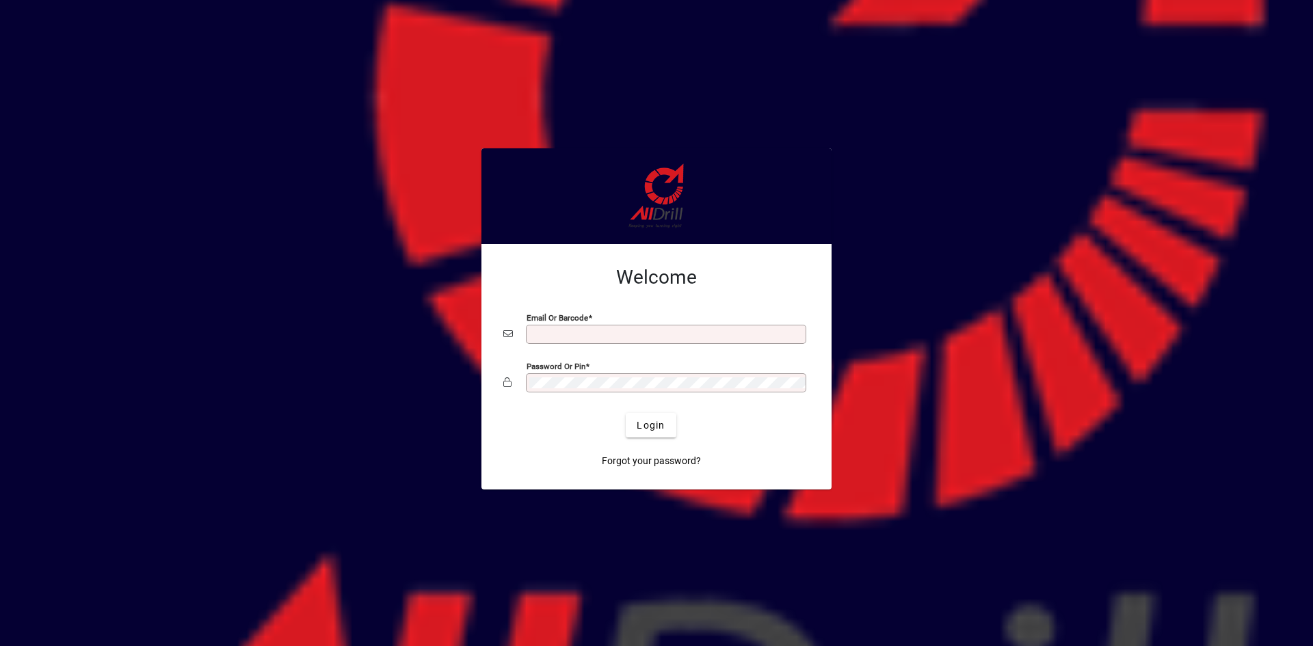  Describe the element at coordinates (650, 425) in the screenshot. I see `button: Login` at that location.